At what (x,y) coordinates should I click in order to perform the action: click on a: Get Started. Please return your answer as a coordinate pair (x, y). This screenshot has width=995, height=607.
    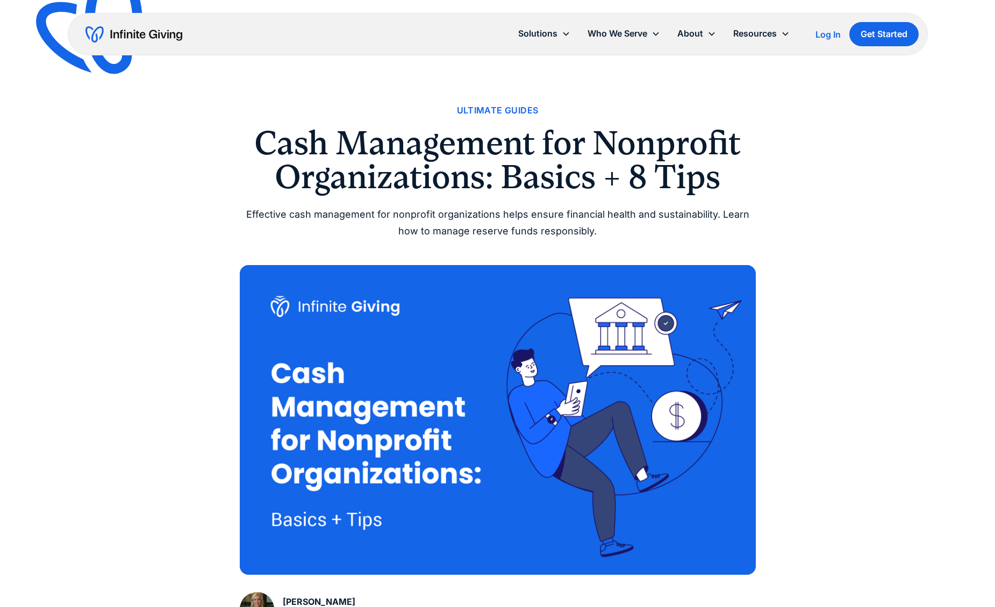
    Looking at the image, I should click on (884, 34).